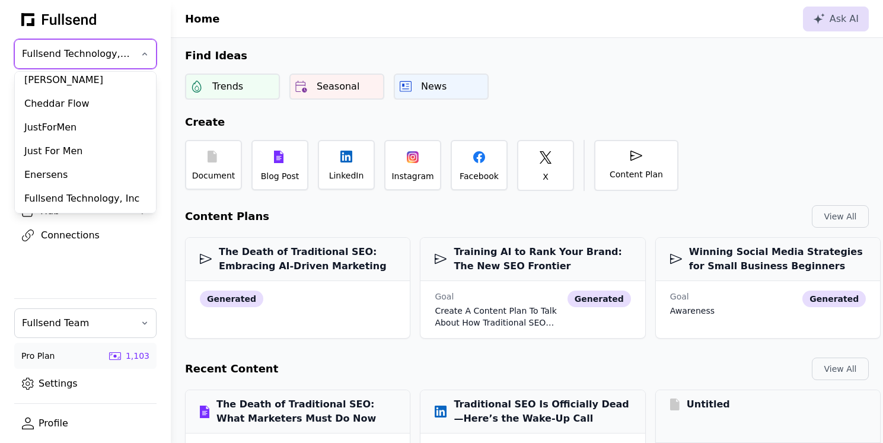  What do you see at coordinates (527, 122) in the screenshot?
I see `h2: Create` at bounding box center [527, 122].